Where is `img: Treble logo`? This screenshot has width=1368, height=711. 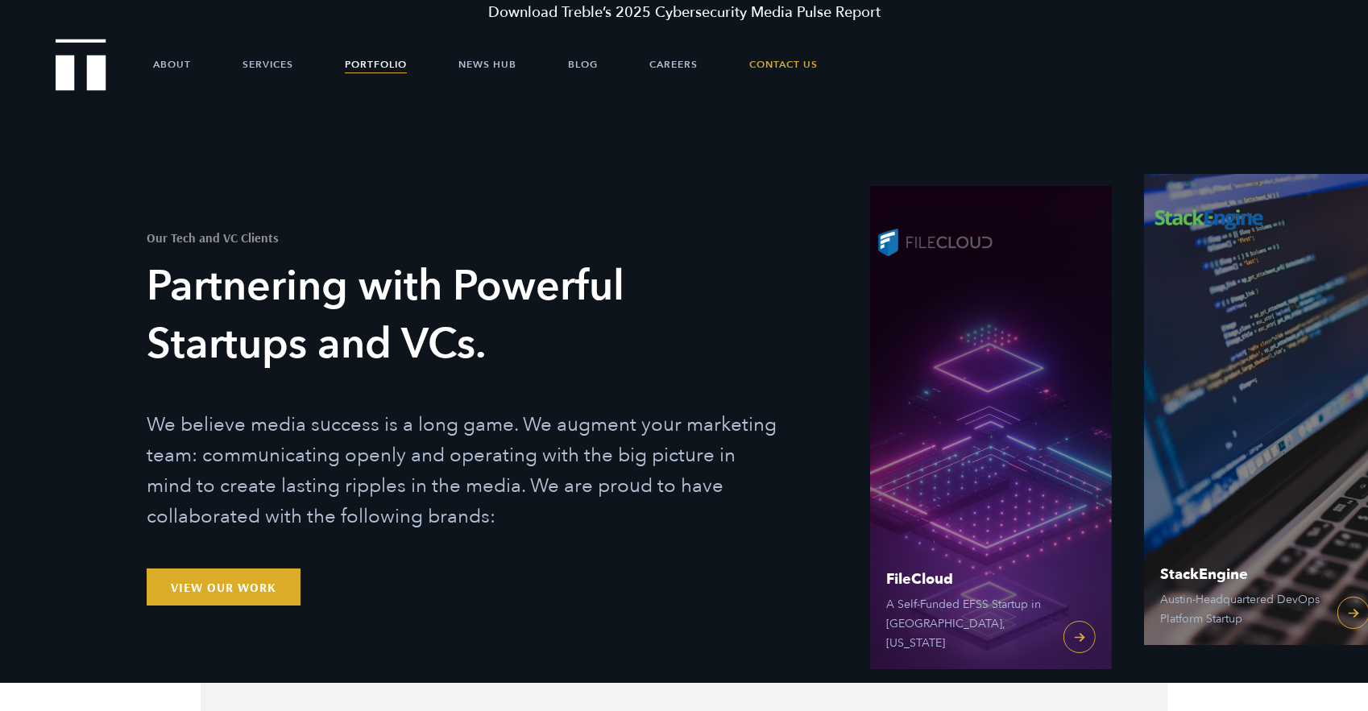 img: Treble logo is located at coordinates (81, 64).